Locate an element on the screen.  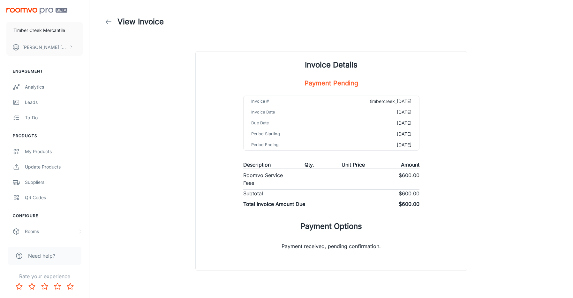
h1: Invoice Details is located at coordinates (331, 65).